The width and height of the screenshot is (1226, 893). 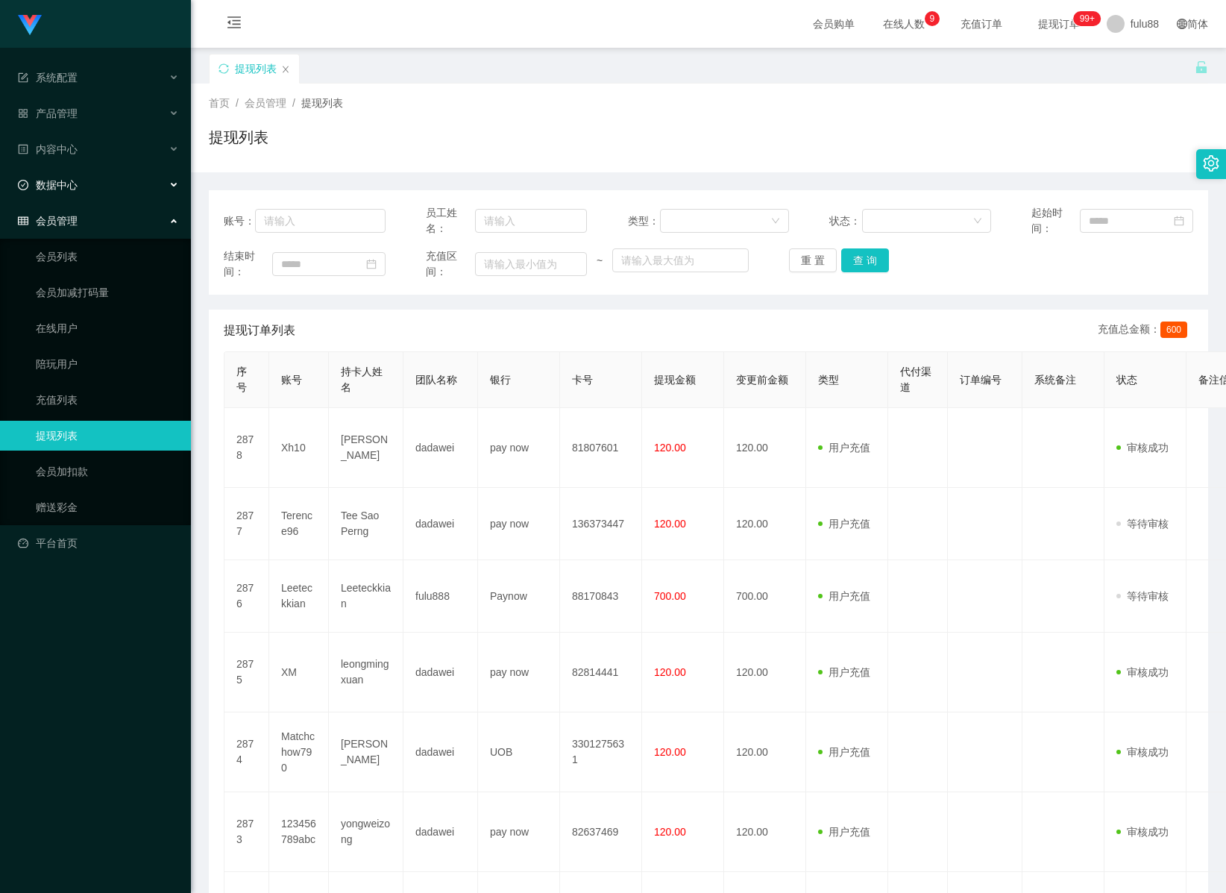 What do you see at coordinates (829, 380) in the screenshot?
I see `span: 类型` at bounding box center [829, 380].